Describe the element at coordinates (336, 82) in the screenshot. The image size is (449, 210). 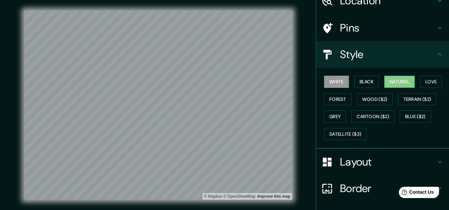
I see `button: White` at that location.